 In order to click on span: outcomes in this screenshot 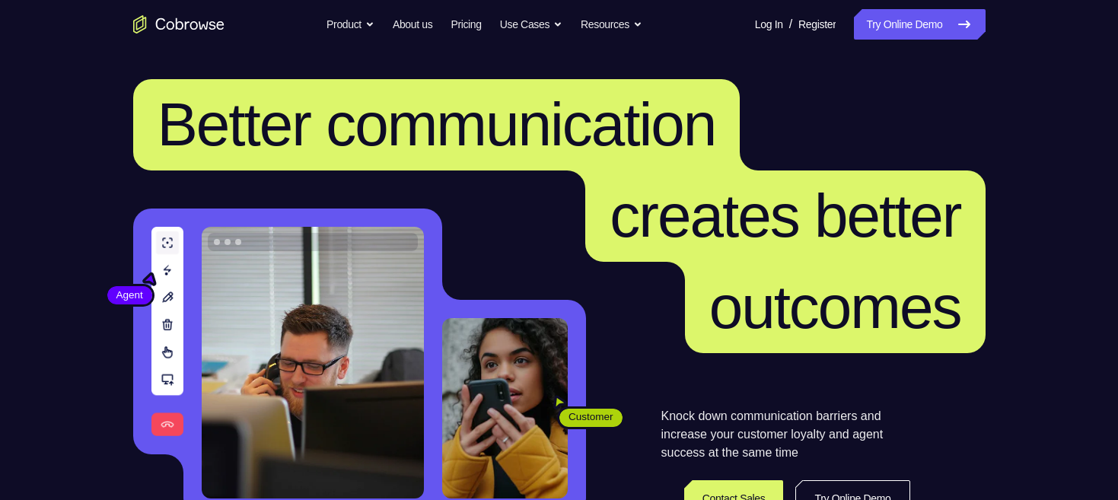, I will do `click(835, 307)`.